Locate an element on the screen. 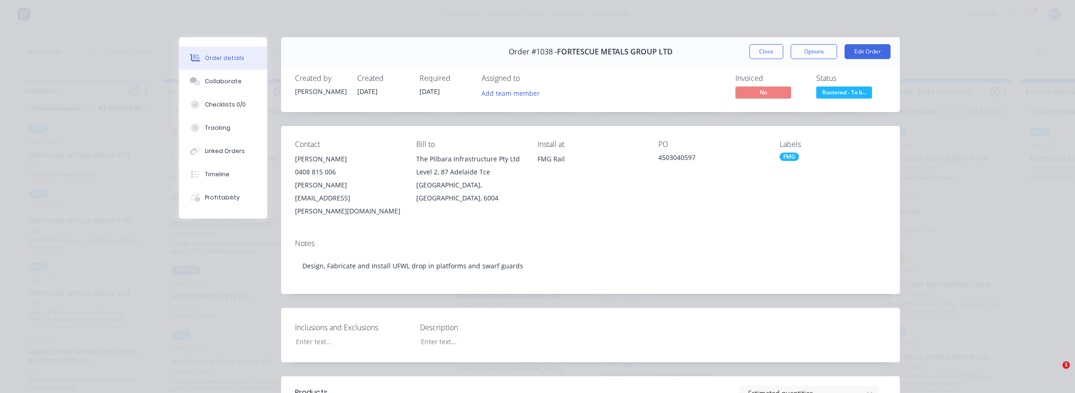 The image size is (1075, 393). label: Description is located at coordinates (478, 327).